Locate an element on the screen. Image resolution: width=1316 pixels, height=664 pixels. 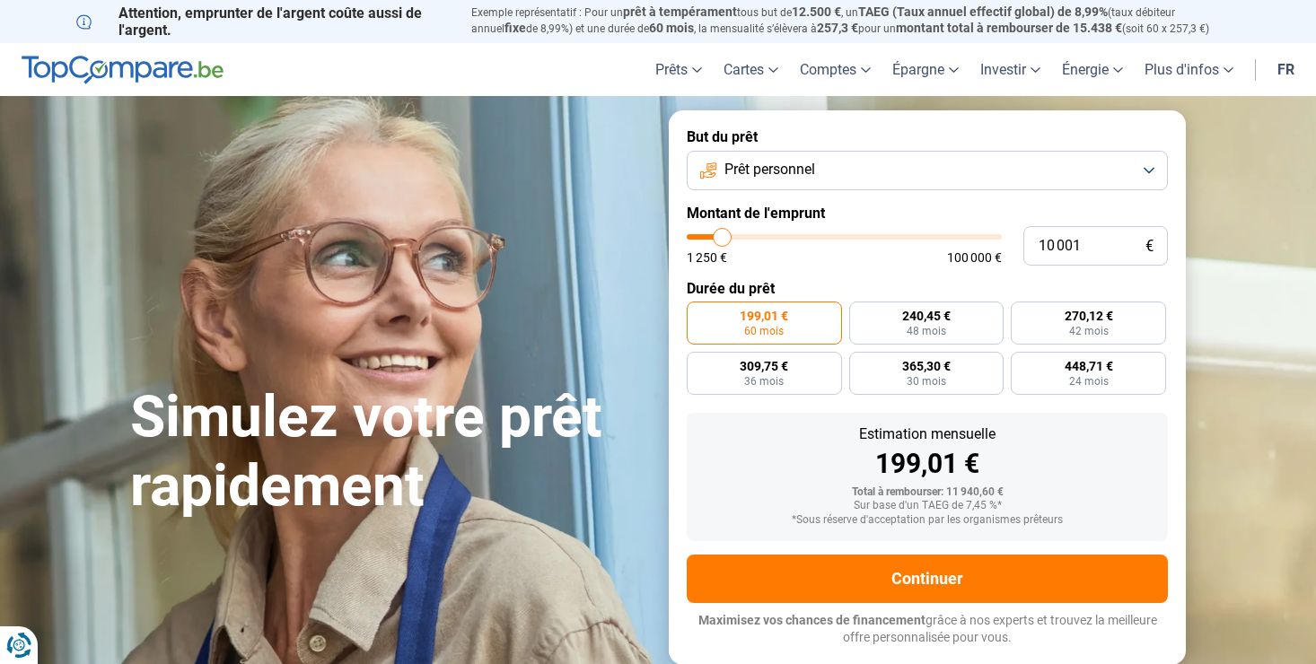
label: Montant de l'emprunt is located at coordinates (927, 213).